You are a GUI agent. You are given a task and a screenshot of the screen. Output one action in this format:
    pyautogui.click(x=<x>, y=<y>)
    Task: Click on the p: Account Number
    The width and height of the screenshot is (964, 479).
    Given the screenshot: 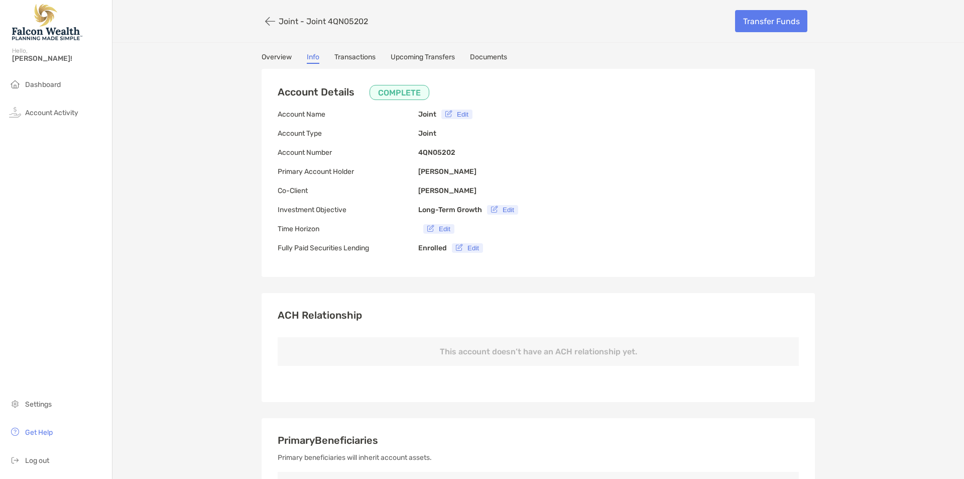 What is the action you would take?
    pyautogui.click(x=348, y=152)
    